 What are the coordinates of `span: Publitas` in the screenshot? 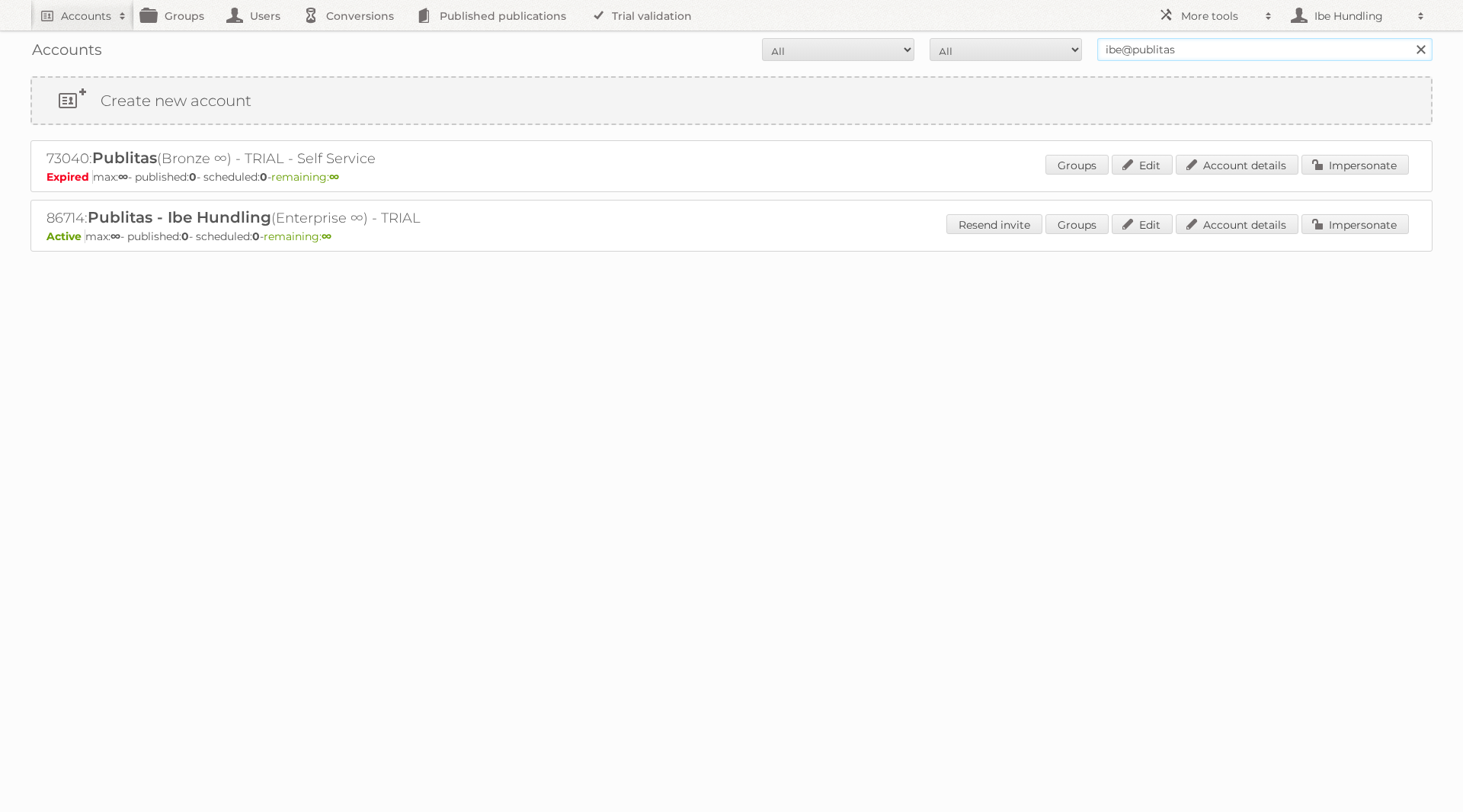 It's located at (124, 158).